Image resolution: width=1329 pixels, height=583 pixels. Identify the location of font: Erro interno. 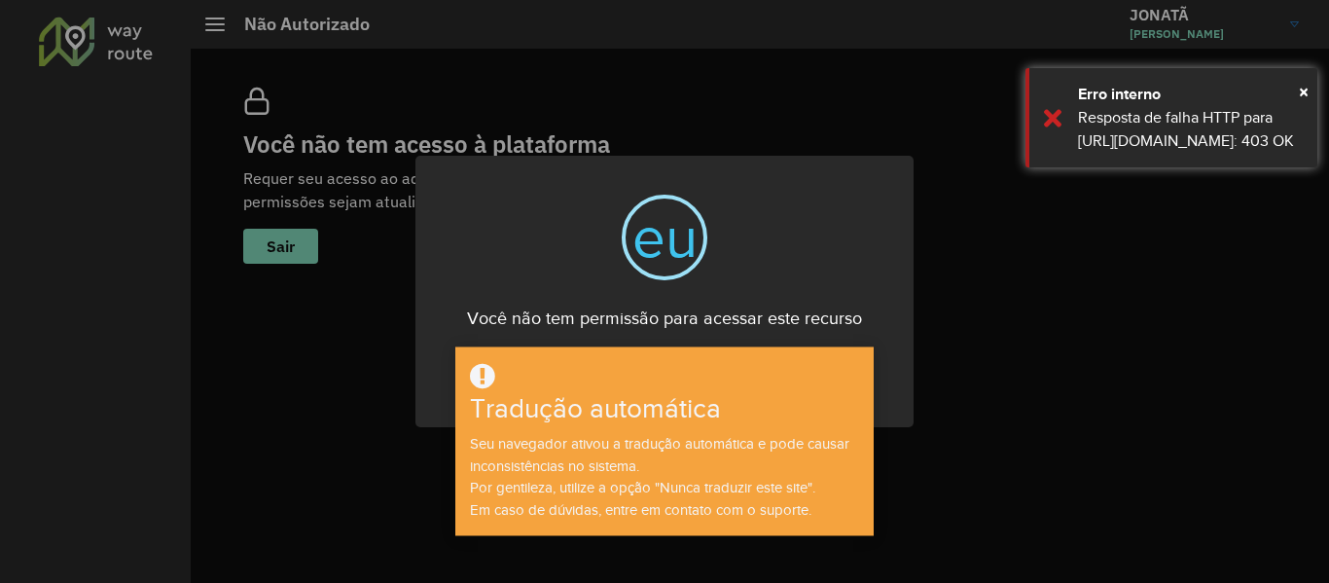
(1119, 93).